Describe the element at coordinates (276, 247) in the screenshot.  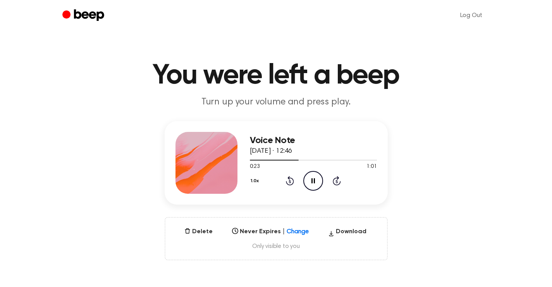
I see `span: Only visible to you` at that location.